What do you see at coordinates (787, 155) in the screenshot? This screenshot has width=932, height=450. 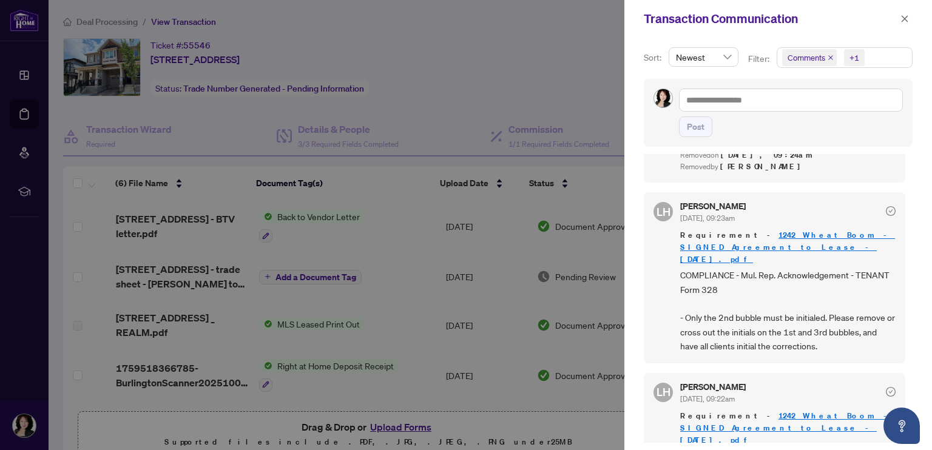 I see `div: Removed on` at bounding box center [787, 155].